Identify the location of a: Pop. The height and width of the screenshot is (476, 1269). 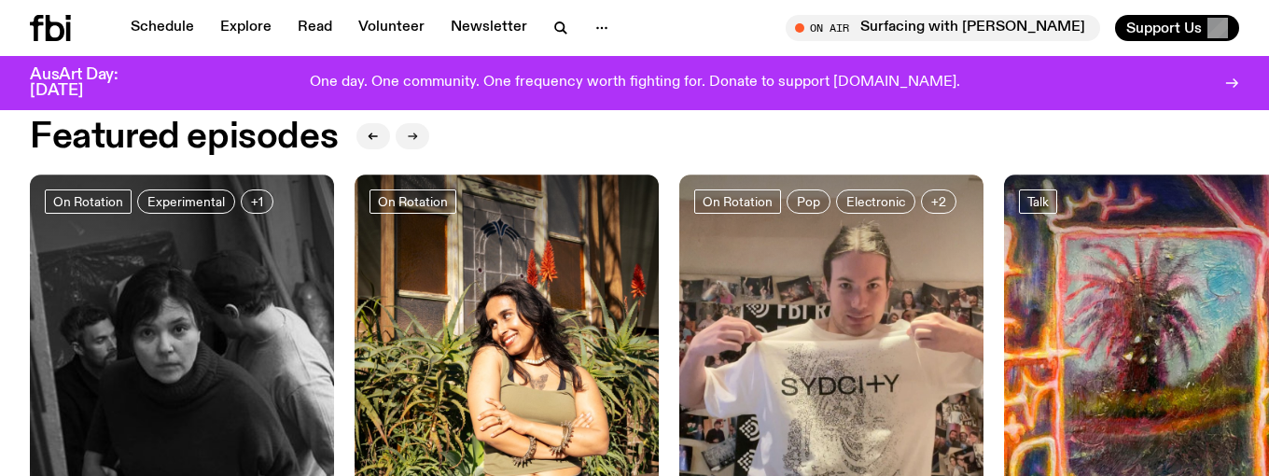
(808, 202).